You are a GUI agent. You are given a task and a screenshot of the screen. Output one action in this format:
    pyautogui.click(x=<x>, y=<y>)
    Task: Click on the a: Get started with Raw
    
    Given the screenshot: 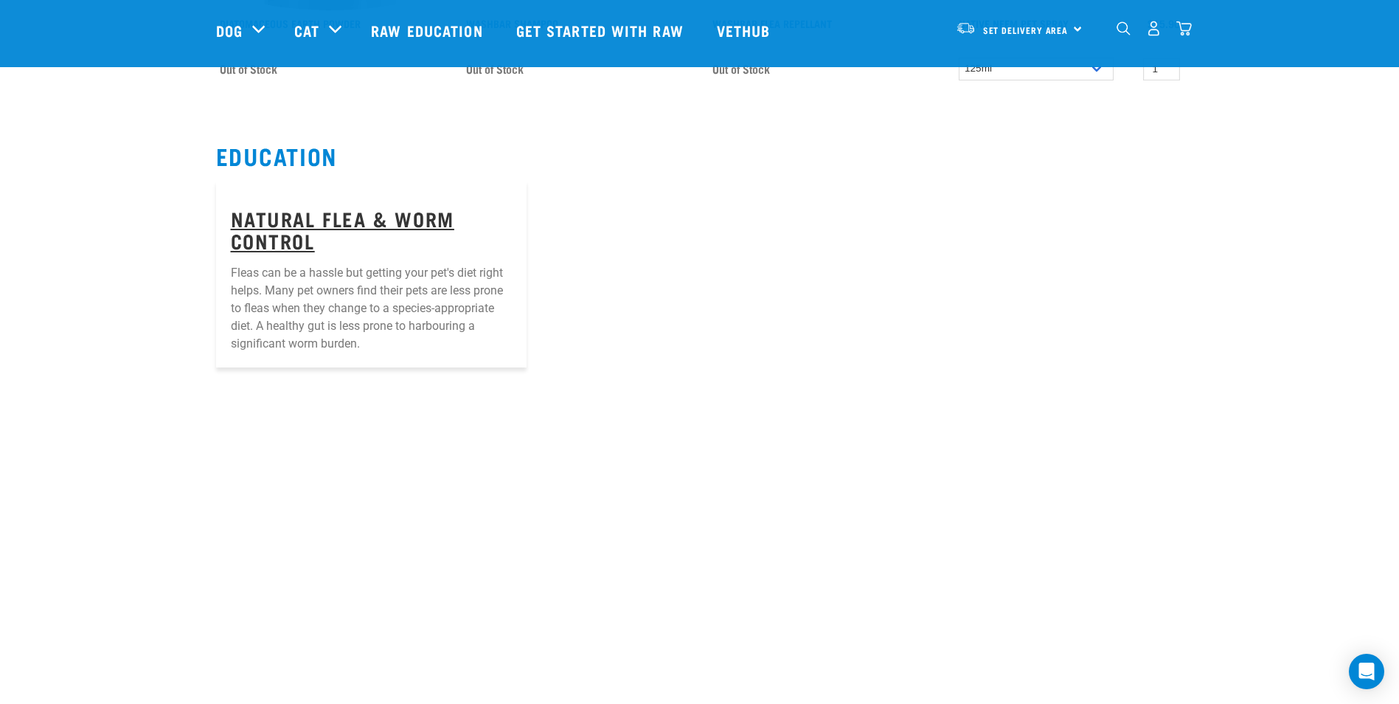 What is the action you would take?
    pyautogui.click(x=602, y=30)
    